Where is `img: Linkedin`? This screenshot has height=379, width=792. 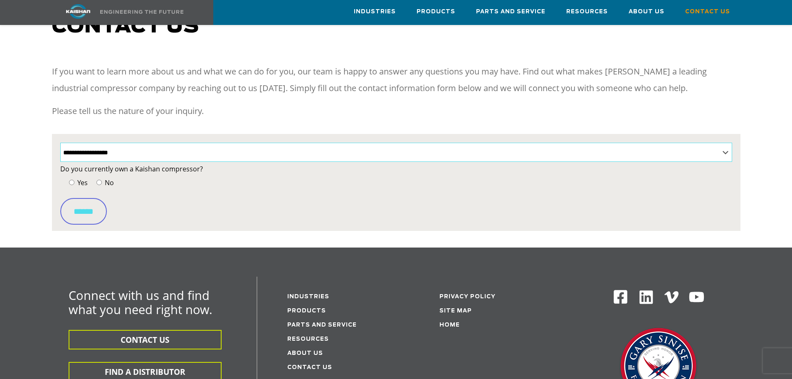
img: Linkedin is located at coordinates (646, 297).